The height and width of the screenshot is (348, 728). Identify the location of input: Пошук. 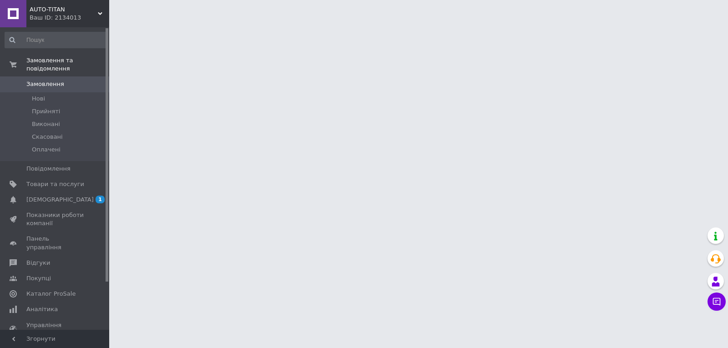
(56, 40).